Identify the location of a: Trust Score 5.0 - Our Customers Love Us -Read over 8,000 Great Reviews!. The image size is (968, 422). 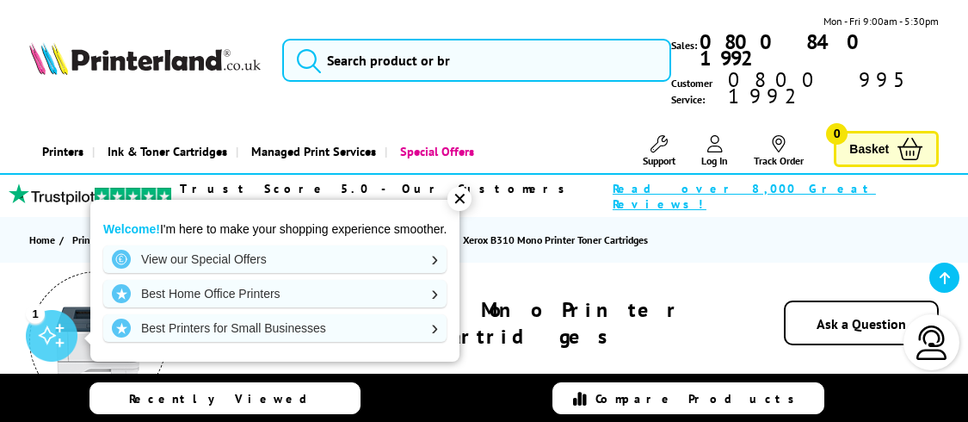
(551, 196).